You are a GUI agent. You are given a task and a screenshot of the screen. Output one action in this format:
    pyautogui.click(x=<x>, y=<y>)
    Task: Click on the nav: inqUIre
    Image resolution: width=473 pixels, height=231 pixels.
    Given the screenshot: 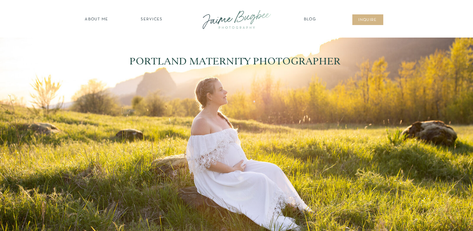 What is the action you would take?
    pyautogui.click(x=368, y=20)
    